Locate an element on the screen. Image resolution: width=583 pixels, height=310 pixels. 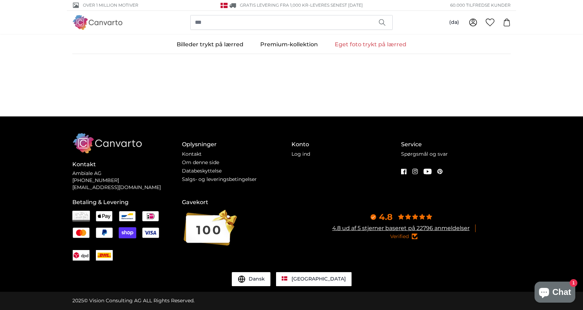
h4: Service is located at coordinates (456, 145).